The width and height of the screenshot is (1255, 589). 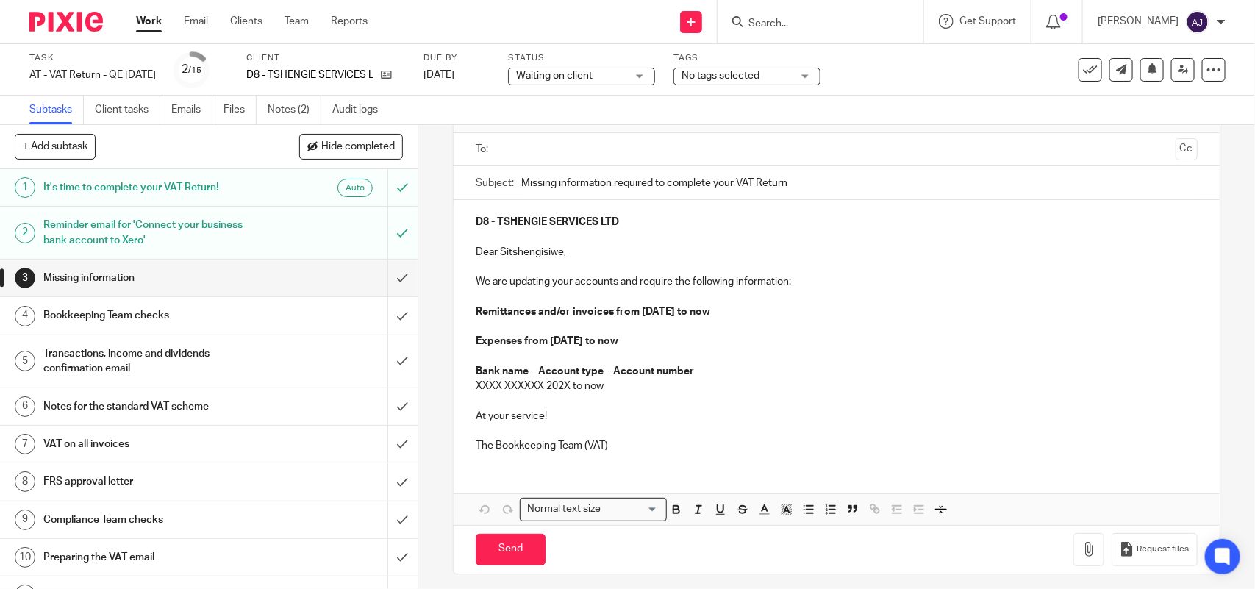 What do you see at coordinates (1198, 22) in the screenshot?
I see `img: svg%3E` at bounding box center [1198, 22].